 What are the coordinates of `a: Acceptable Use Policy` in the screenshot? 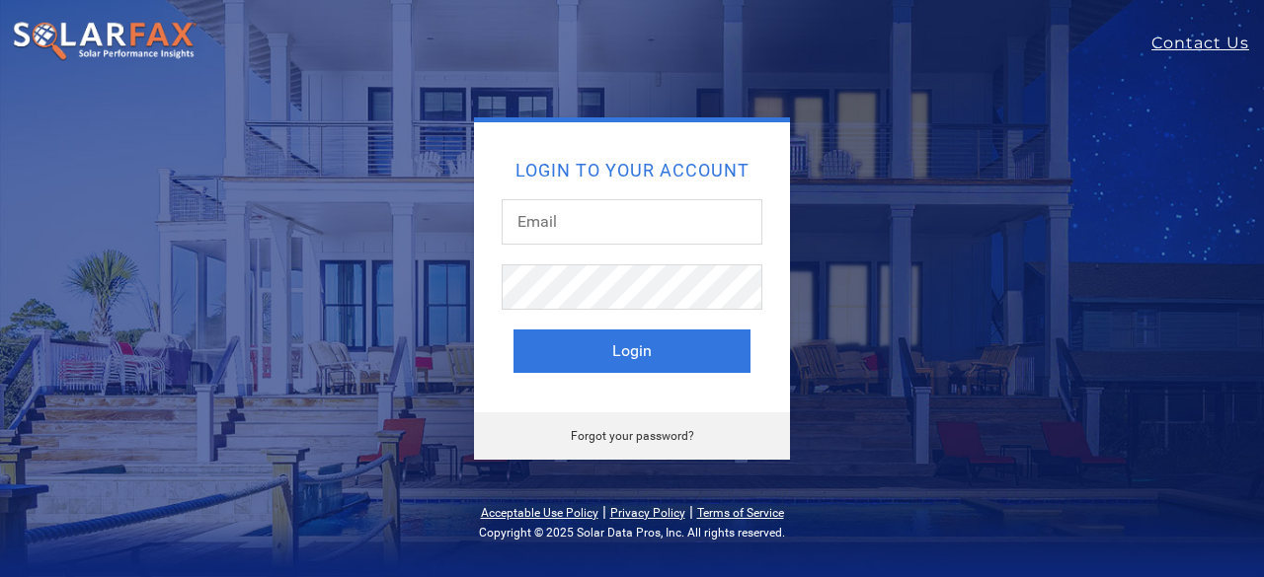 It's located at (539, 513).